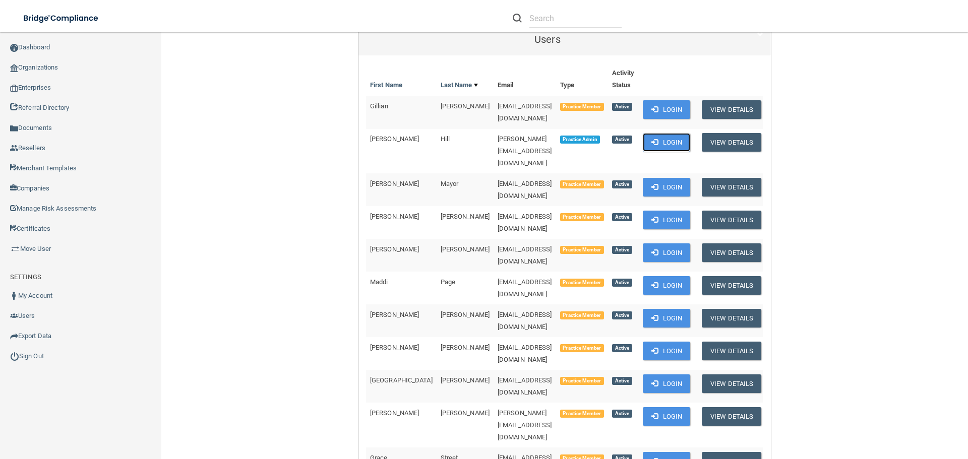  I want to click on img: ic-search.3b580494.png, so click(517, 18).